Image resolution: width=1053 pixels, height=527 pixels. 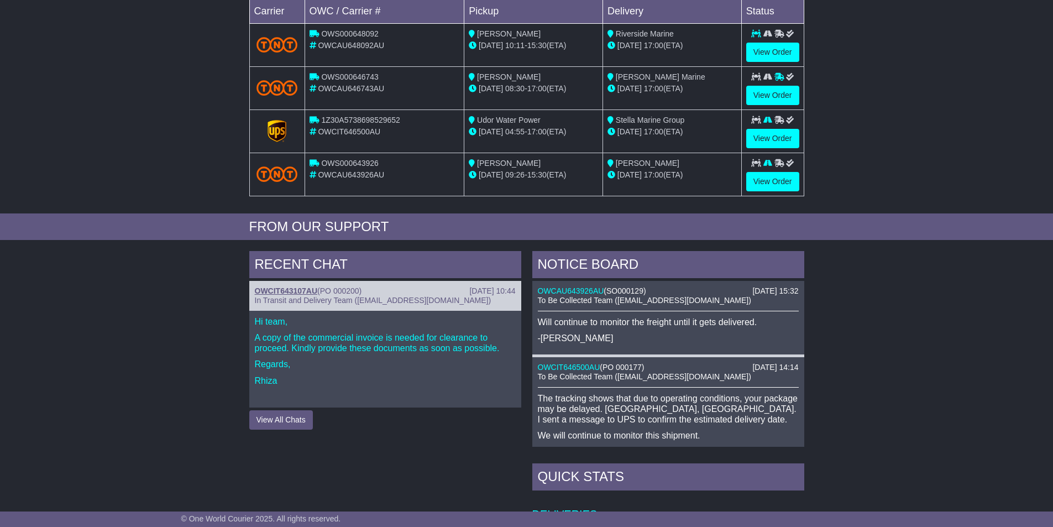 I want to click on span: OWCAU646743AU, so click(x=351, y=88).